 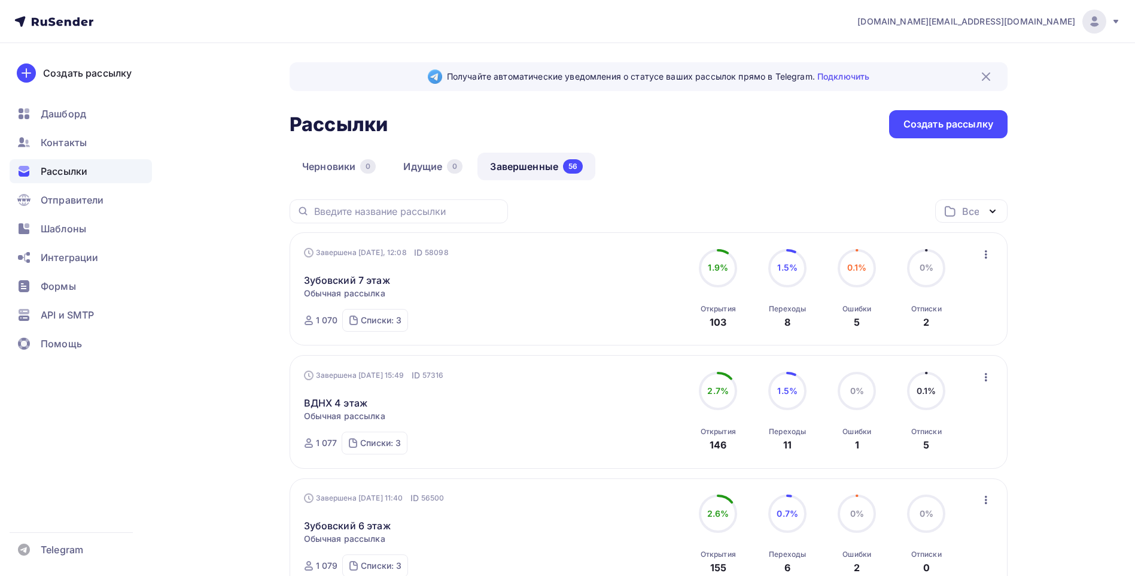 I want to click on div: 1, so click(x=857, y=445).